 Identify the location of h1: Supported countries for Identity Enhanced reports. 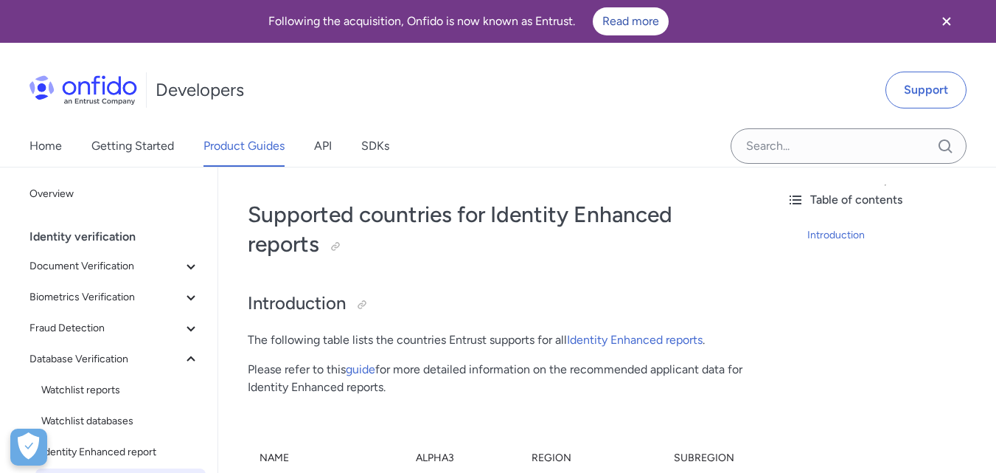
(496, 229).